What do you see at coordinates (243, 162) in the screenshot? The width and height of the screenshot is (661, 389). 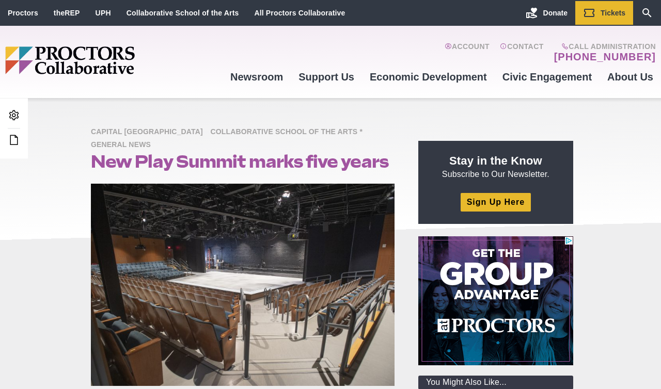 I see `h1: New Play Summit marks five years` at bounding box center [243, 162].